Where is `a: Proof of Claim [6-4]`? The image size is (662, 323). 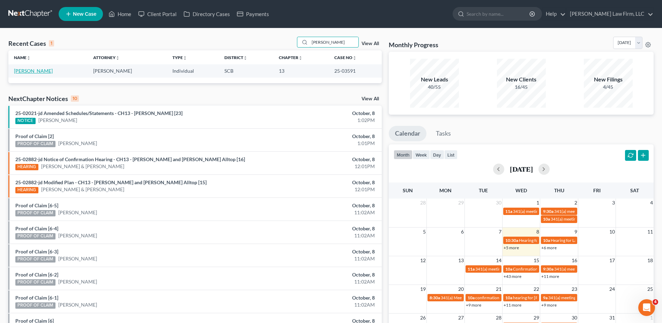 a: Proof of Claim [6-4] is located at coordinates (37, 228).